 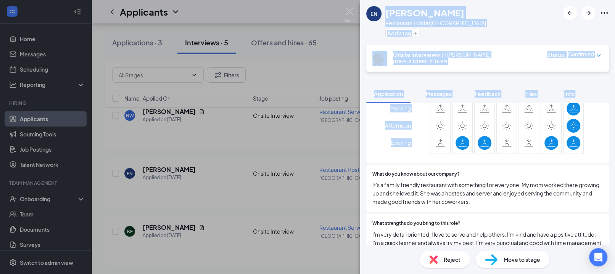 What do you see at coordinates (569, 94) in the screenshot?
I see `span: Info` at bounding box center [569, 94].